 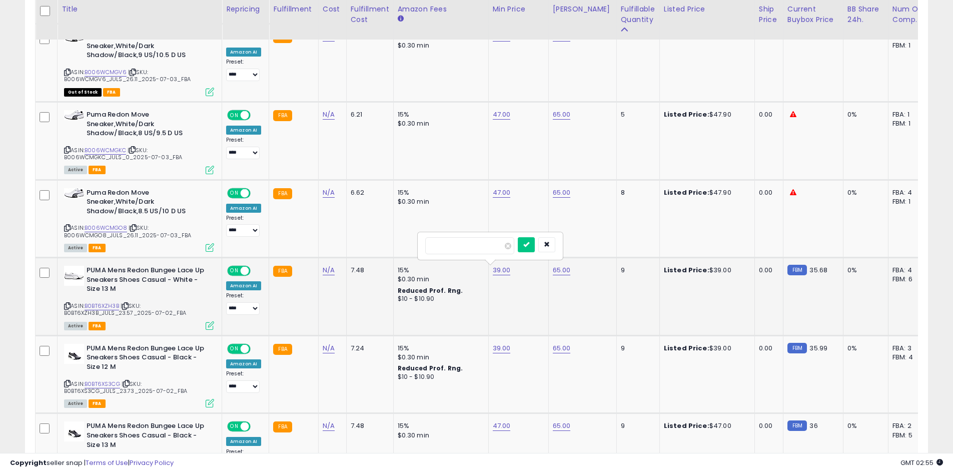 I want to click on div: Current Buybox Price, so click(x=813, y=15).